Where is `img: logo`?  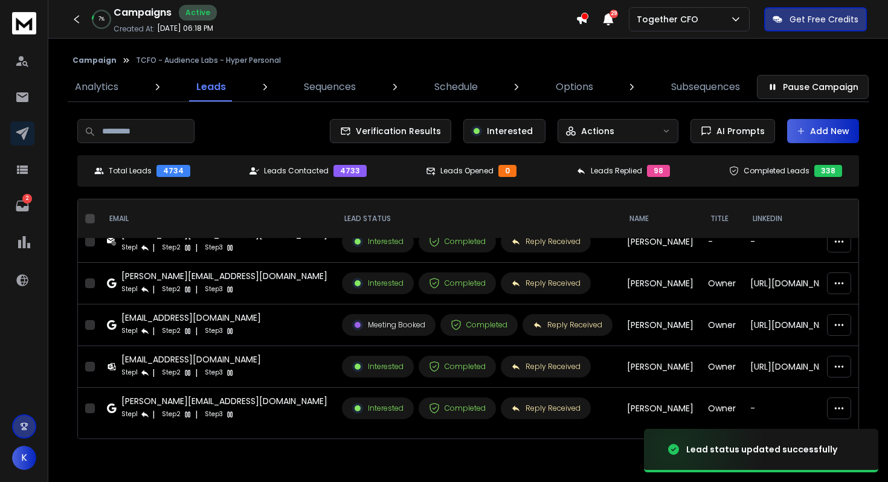 img: logo is located at coordinates (24, 23).